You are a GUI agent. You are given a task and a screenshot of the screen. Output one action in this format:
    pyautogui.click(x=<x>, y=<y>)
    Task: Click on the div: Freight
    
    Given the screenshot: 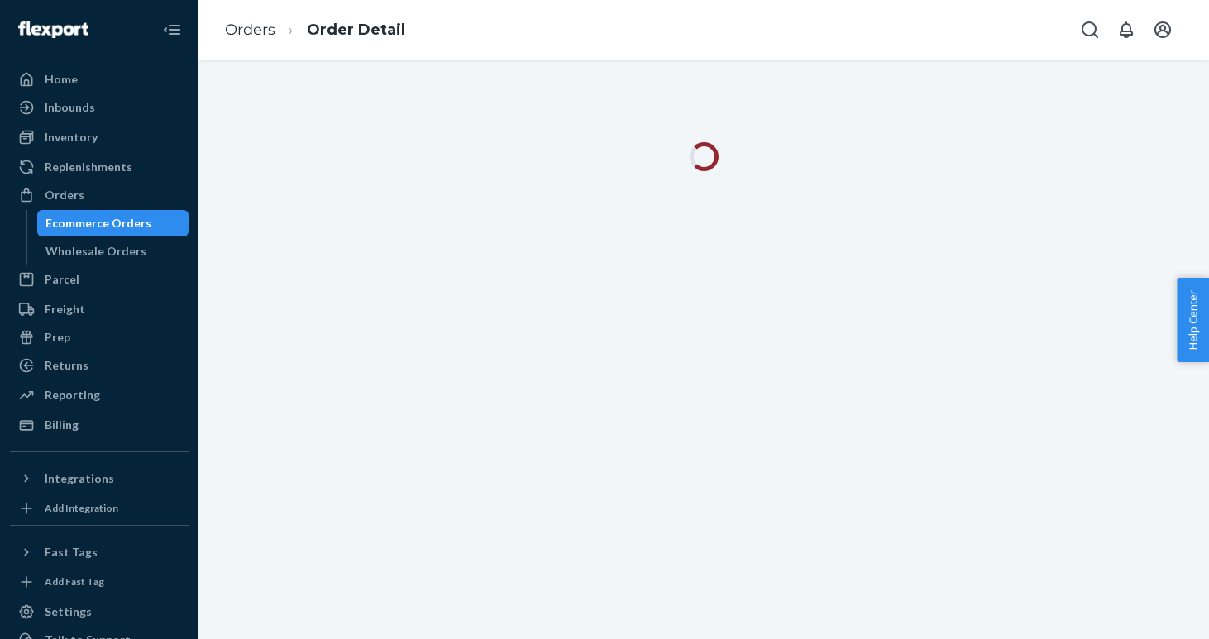 What is the action you would take?
    pyautogui.click(x=64, y=309)
    